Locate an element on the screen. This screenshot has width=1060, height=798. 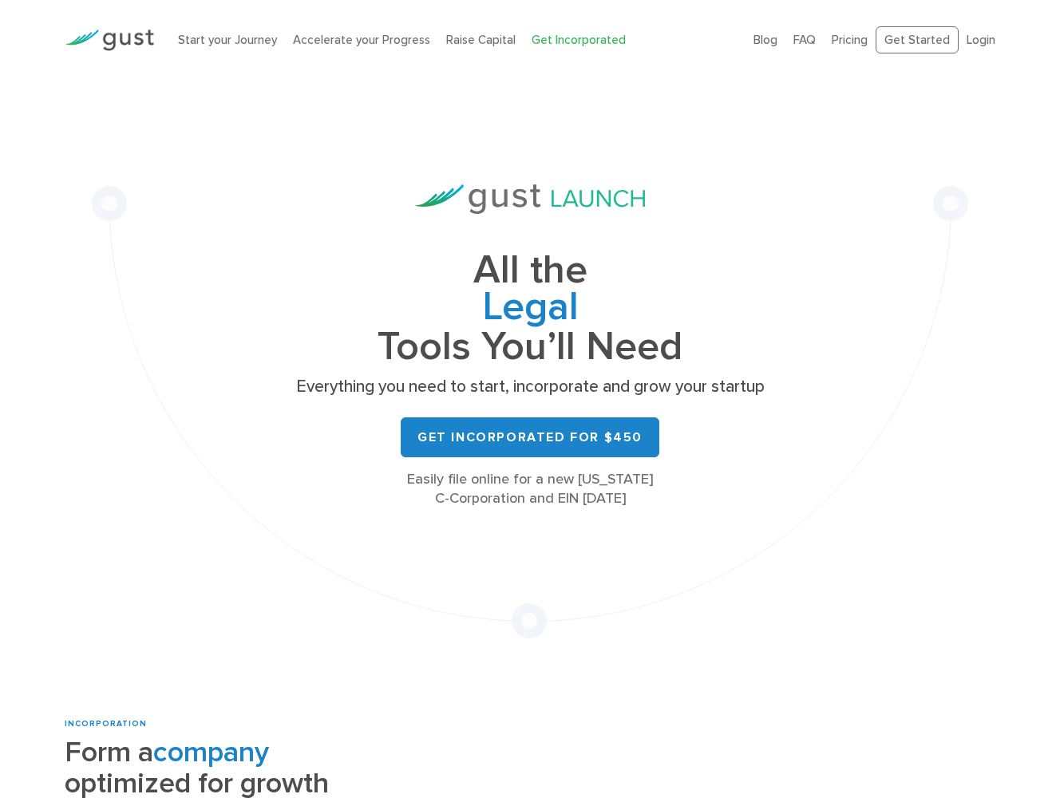
a: Get Incorporated for $450 is located at coordinates (530, 437).